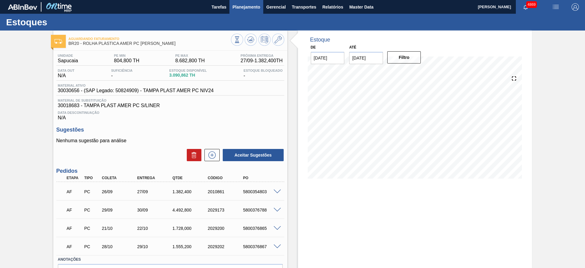 Image resolution: width=585 pixels, height=268 pixels. I want to click on span: Tarefas, so click(219, 7).